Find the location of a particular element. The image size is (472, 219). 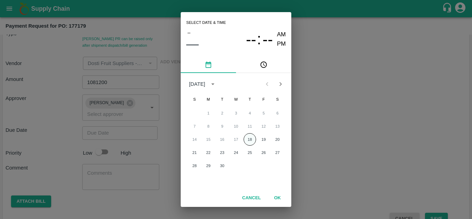

span: Friday is located at coordinates (264, 99).